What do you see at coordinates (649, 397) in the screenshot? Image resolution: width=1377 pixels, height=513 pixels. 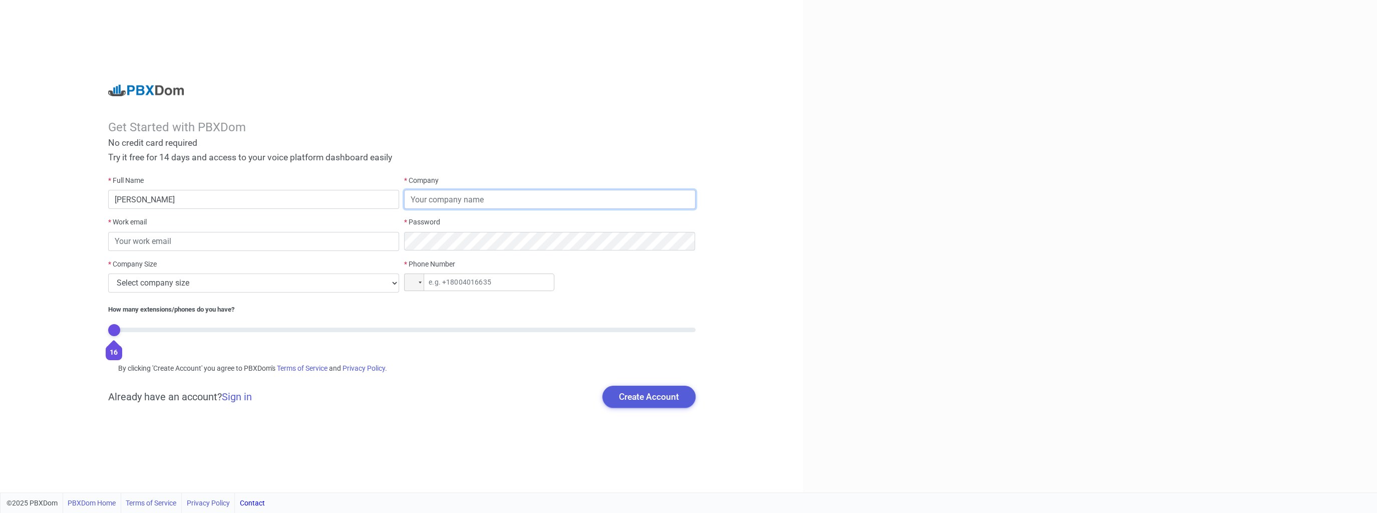 I see `button: Create Account` at bounding box center [649, 397].